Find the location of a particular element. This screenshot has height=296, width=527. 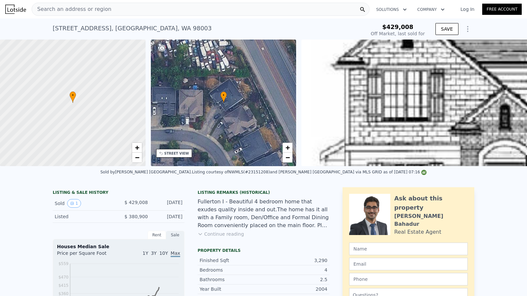

button: Continue reading is located at coordinates (221, 234).